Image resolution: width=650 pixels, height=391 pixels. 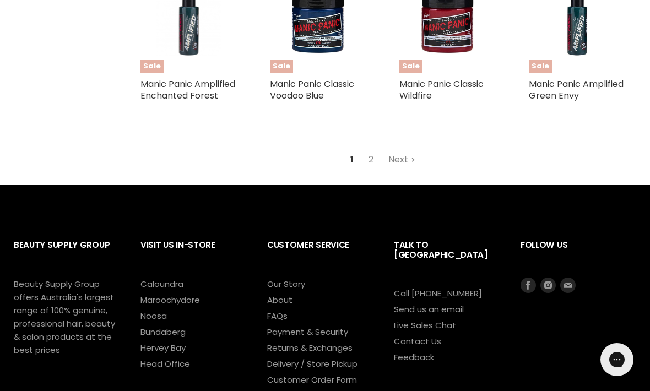 What do you see at coordinates (441, 90) in the screenshot?
I see `a: Manic Panic Classic Wildfire` at bounding box center [441, 90].